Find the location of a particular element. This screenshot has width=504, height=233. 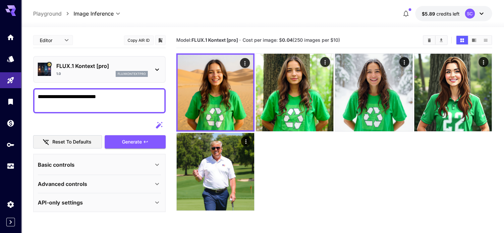

div: Certified Model – Vetted for best performance and includes a commercial license.FLUX.1 Kontext [p... is located at coordinates (99, 69).